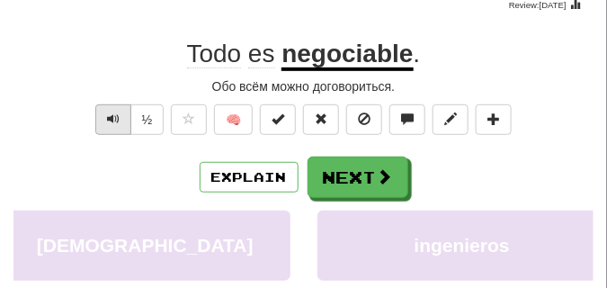  Describe the element at coordinates (189, 120) in the screenshot. I see `button: Favorite sentence (alt+f)` at that location.